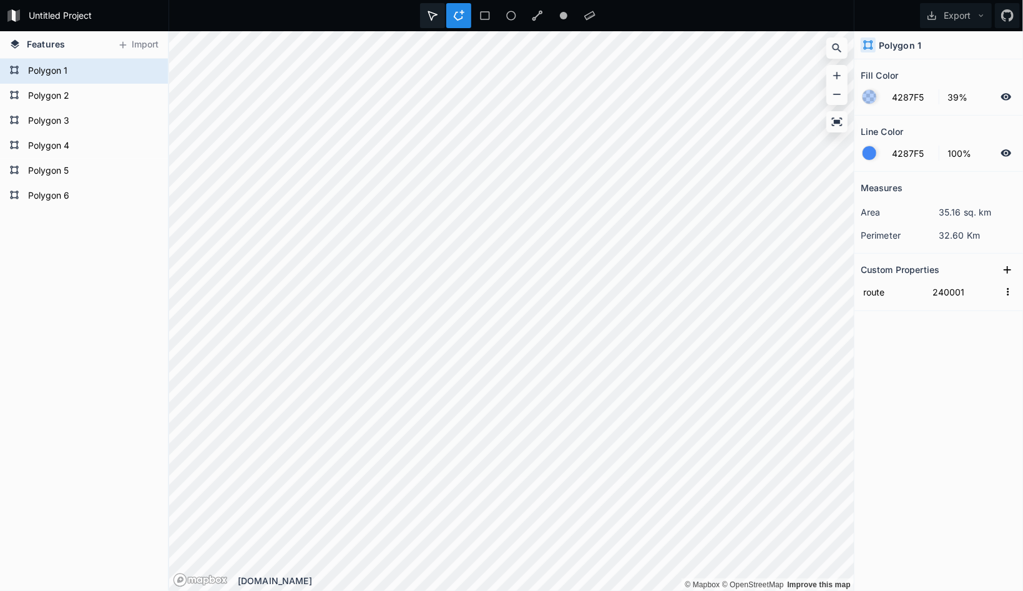 Image resolution: width=1023 pixels, height=591 pixels. Describe the element at coordinates (978, 235) in the screenshot. I see `dd: 32.60 Km` at that location.